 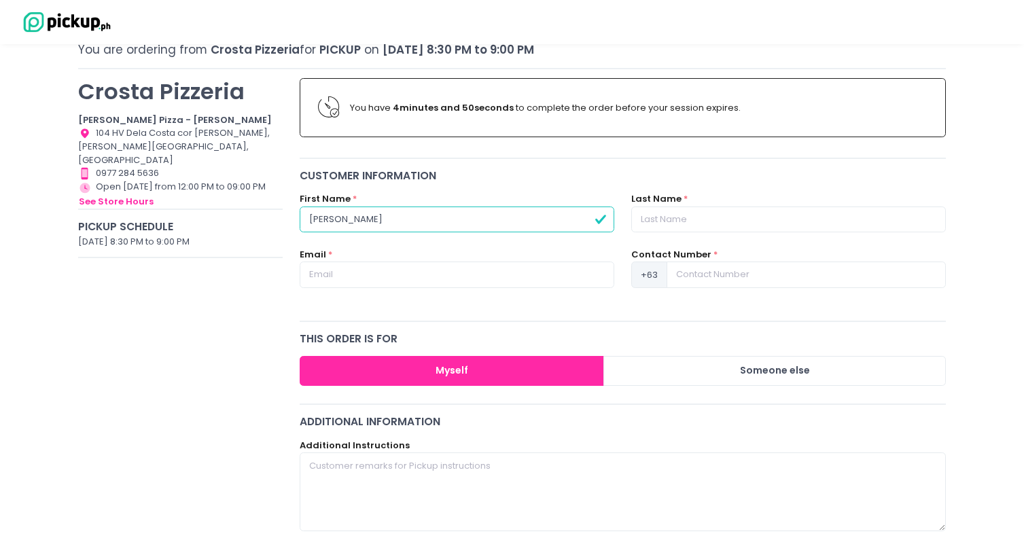 I want to click on button: see store hours, so click(x=116, y=202).